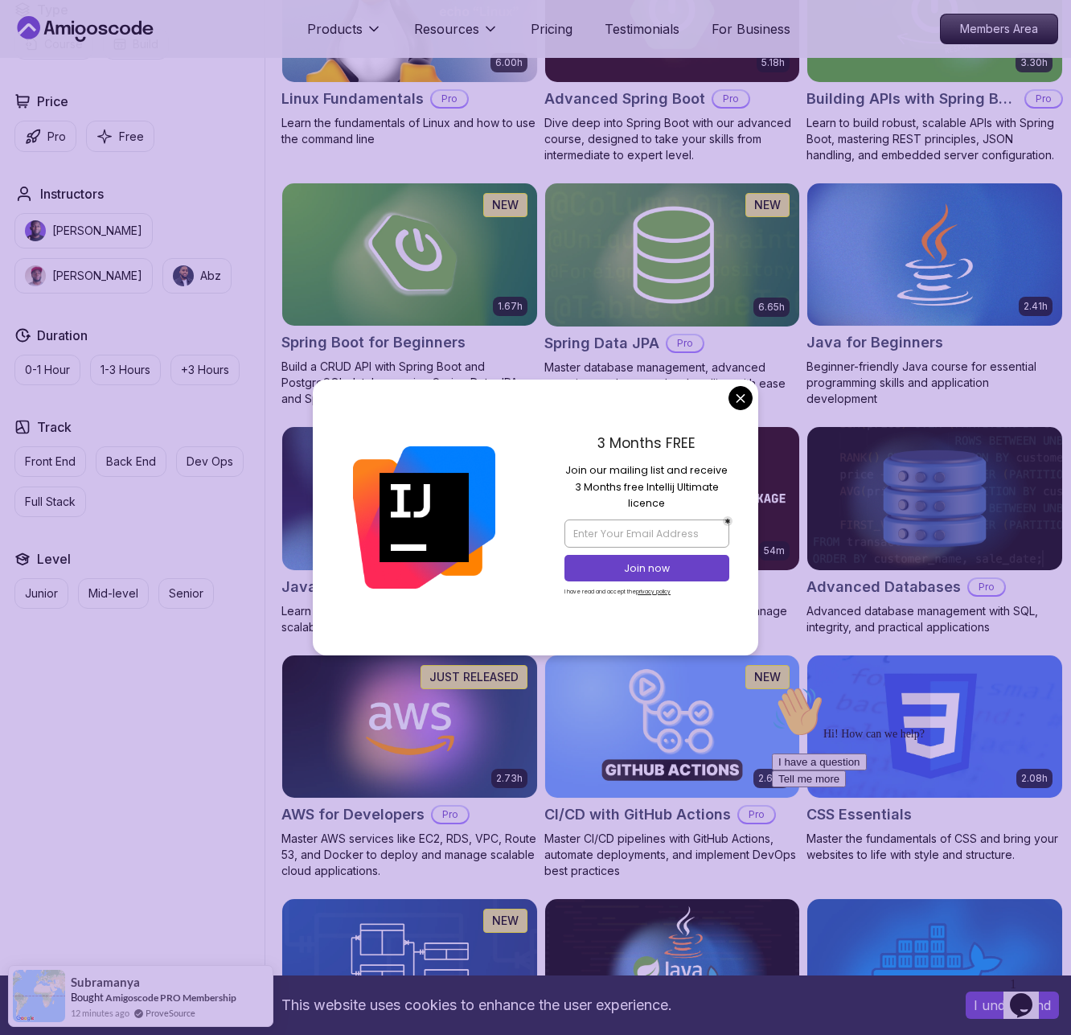 The height and width of the screenshot is (1035, 1071). I want to click on button: Products, so click(344, 35).